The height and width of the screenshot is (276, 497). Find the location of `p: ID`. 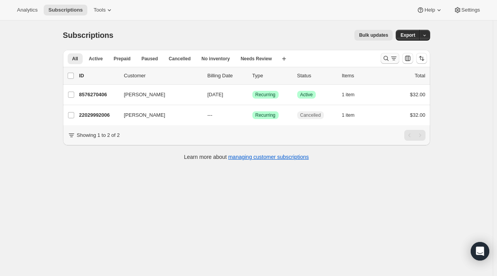

p: ID is located at coordinates (98, 76).